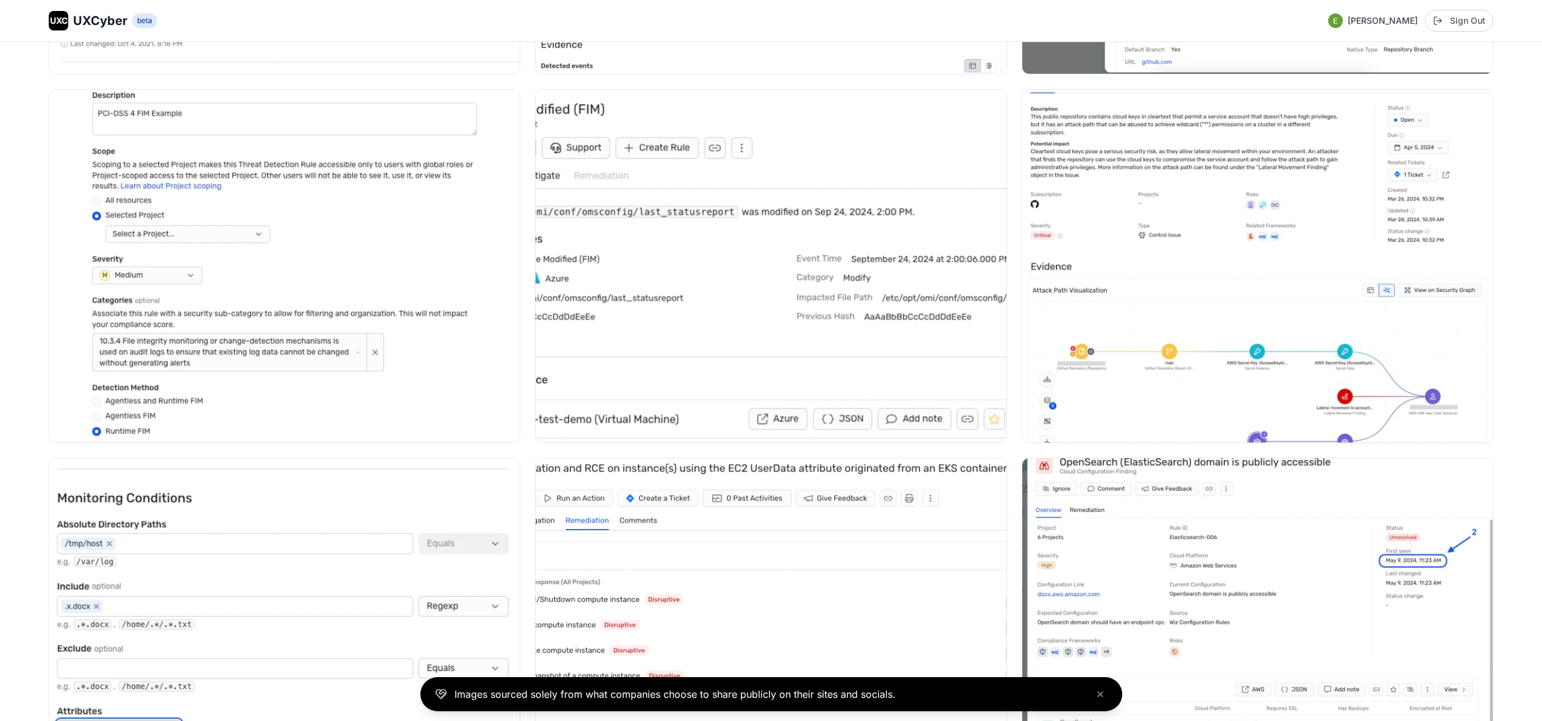  What do you see at coordinates (58, 21) in the screenshot?
I see `span: UXC` at bounding box center [58, 21].